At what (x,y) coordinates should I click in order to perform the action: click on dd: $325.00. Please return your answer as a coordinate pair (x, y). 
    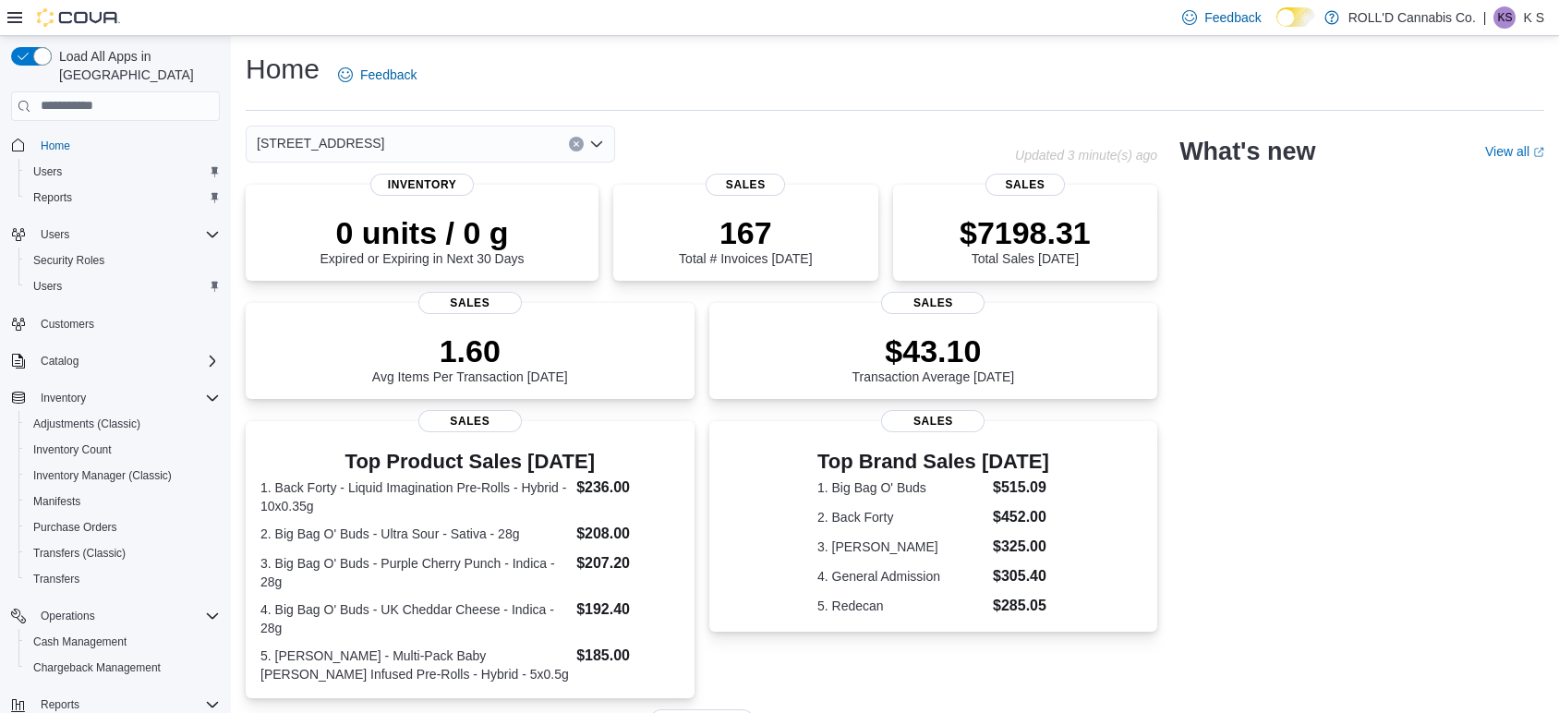
    Looking at the image, I should click on (1021, 547).